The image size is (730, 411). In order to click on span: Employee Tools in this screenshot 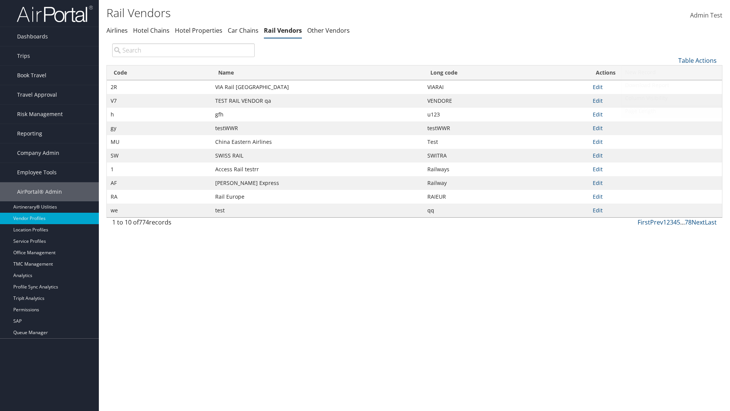, I will do `click(37, 172)`.